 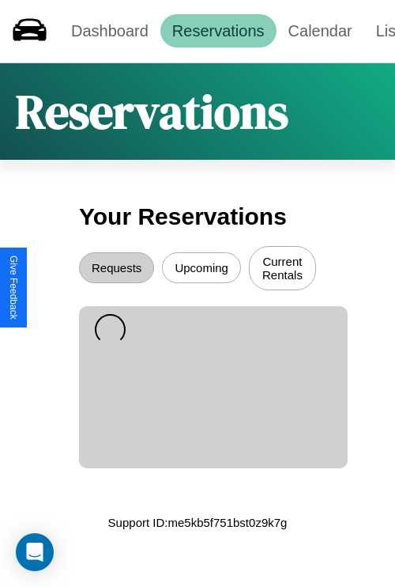 What do you see at coordinates (35, 552) in the screenshot?
I see `div: Open Intercom Messenger` at bounding box center [35, 552].